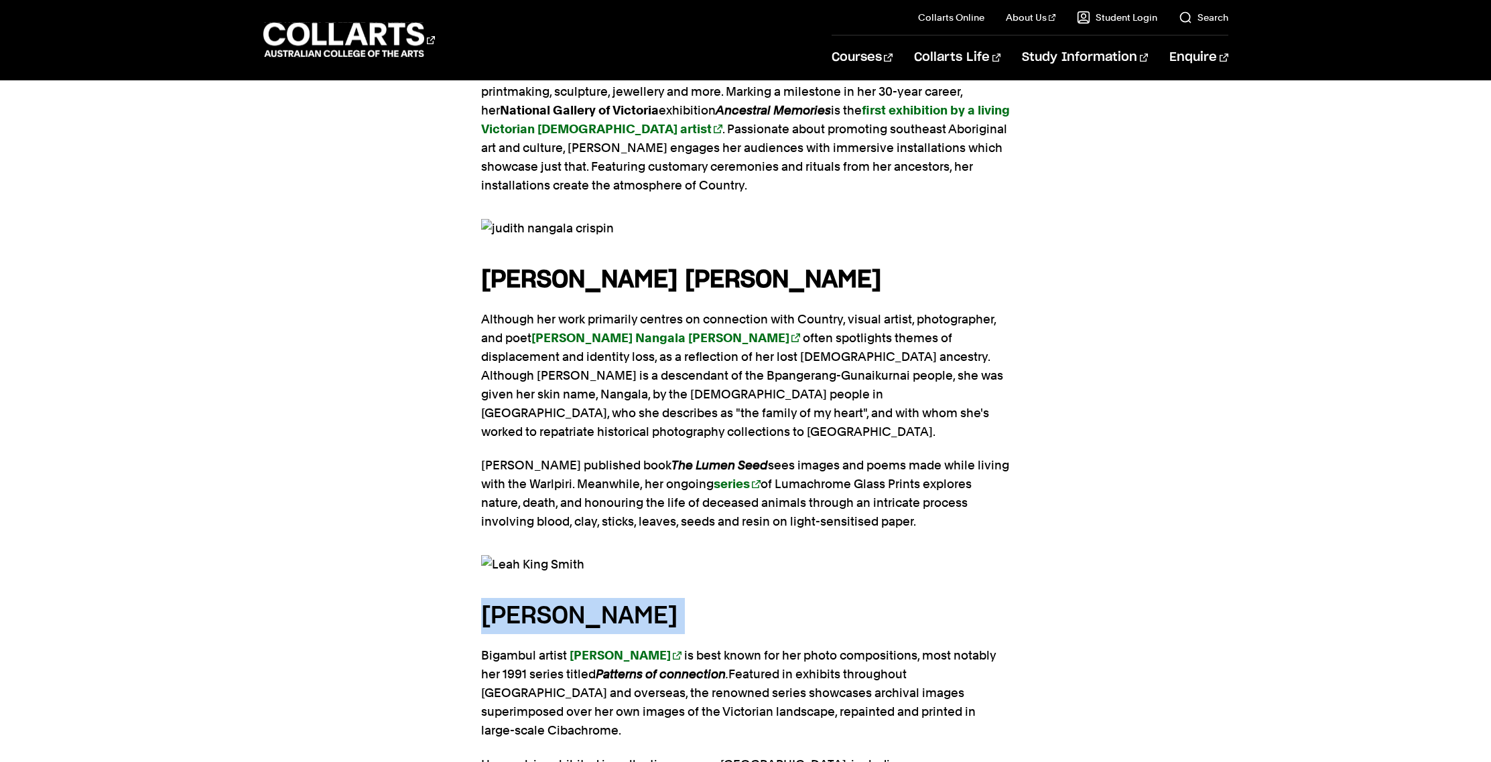  I want to click on a: Collarts Life, so click(957, 58).